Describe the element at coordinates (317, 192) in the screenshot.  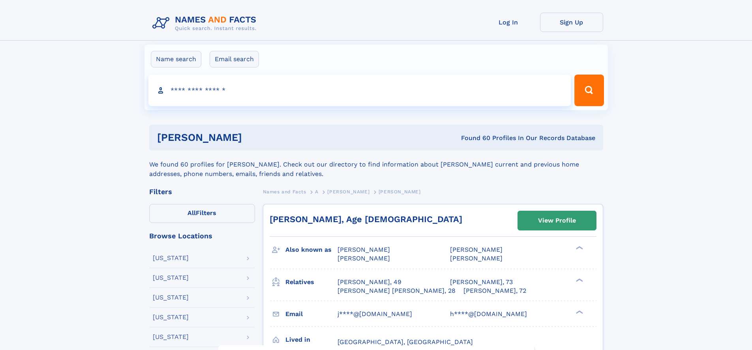
I see `a: A` at that location.